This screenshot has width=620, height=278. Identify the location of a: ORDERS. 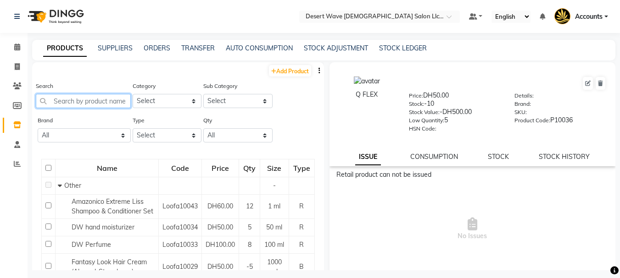
(157, 48).